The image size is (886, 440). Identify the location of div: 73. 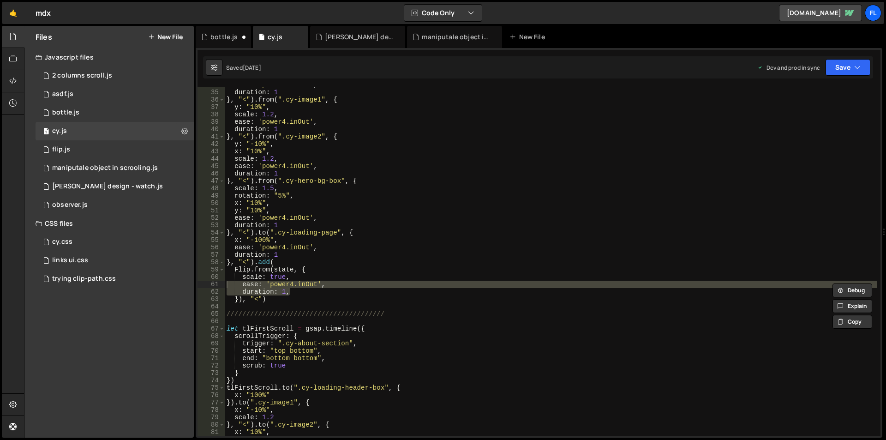
(211, 373).